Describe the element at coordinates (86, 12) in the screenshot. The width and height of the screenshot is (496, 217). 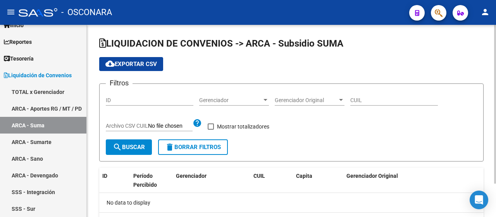
I see `span: - OSCONARA` at that location.